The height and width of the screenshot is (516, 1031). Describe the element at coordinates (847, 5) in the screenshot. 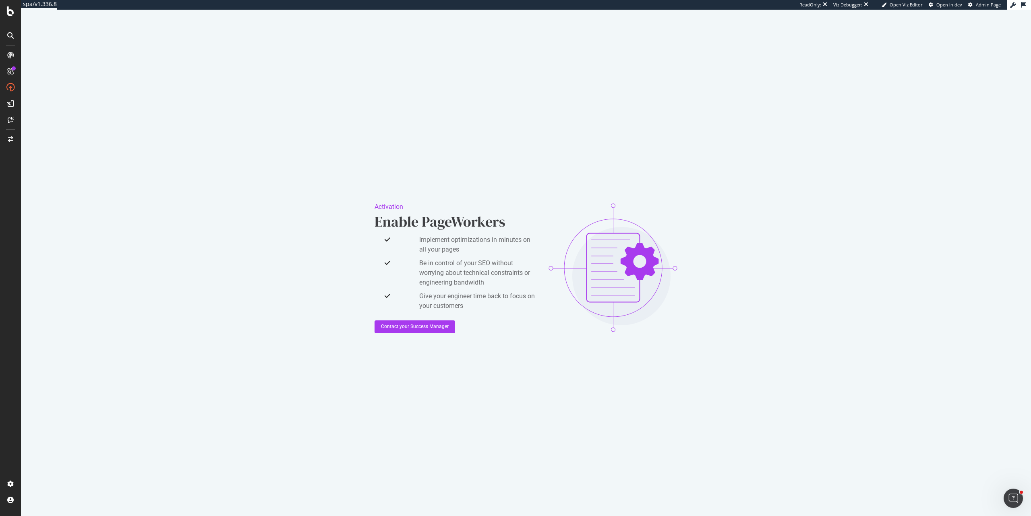

I see `div: Viz Debugger:` at that location.